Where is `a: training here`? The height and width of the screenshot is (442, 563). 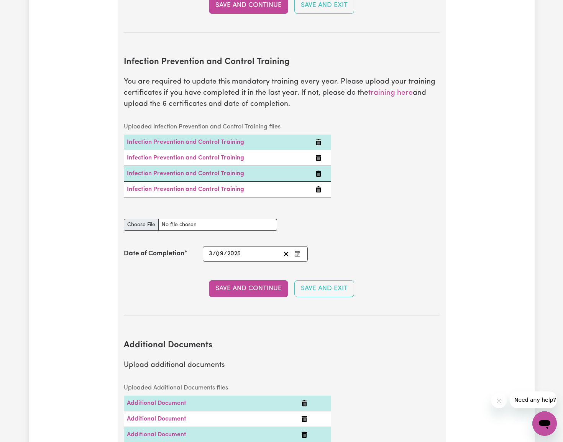 a: training here is located at coordinates (391, 93).